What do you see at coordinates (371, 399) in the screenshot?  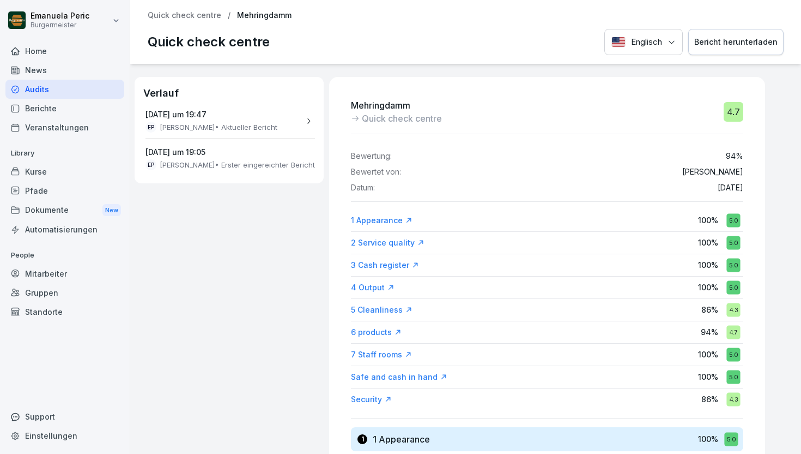 I see `div: Security` at bounding box center [371, 399].